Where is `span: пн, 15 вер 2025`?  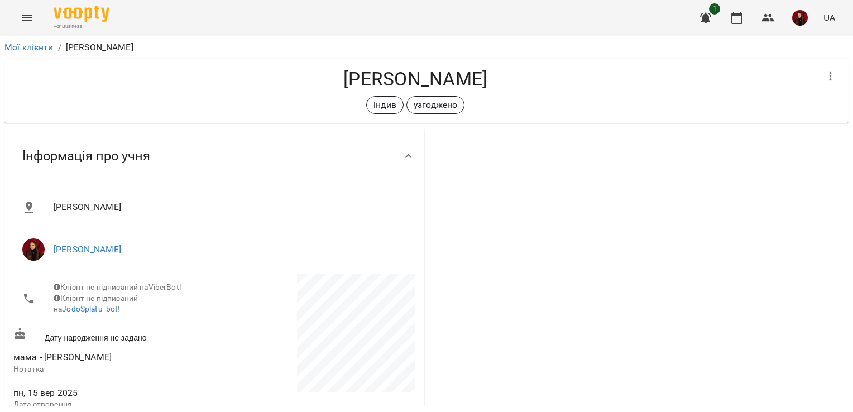
span: пн, 15 вер 2025 is located at coordinates (113, 393).